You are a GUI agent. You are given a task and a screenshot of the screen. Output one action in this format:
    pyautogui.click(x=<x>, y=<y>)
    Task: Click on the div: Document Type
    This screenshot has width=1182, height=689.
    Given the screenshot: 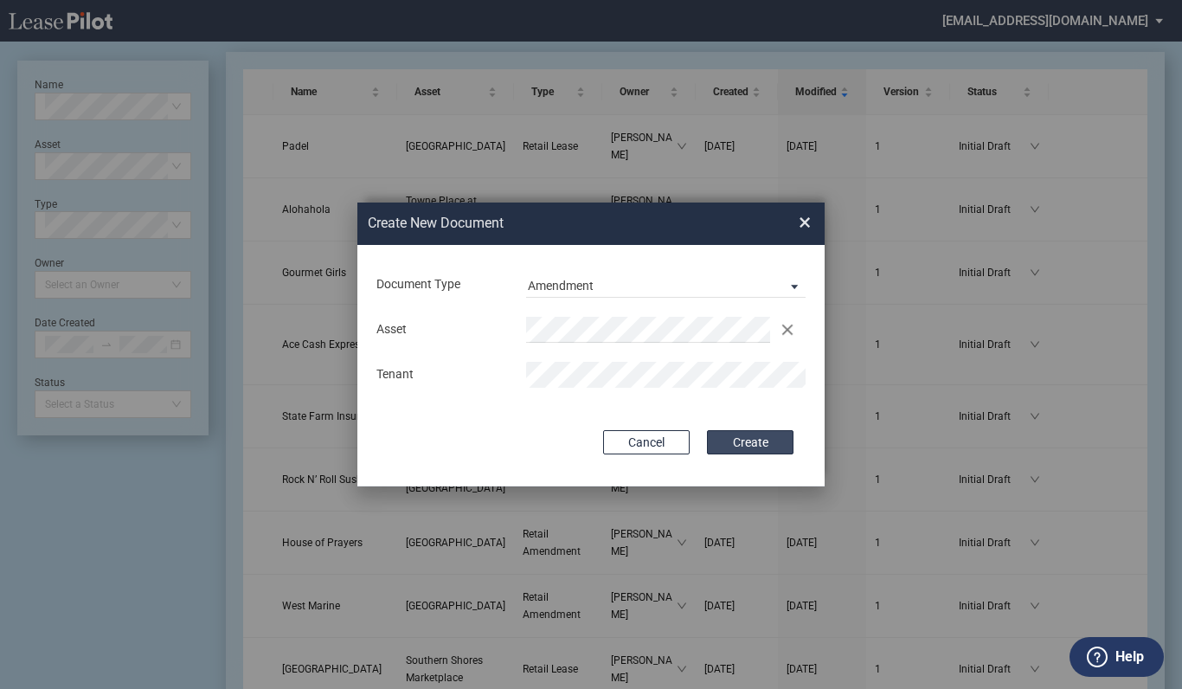 What is the action you would take?
    pyautogui.click(x=440, y=285)
    